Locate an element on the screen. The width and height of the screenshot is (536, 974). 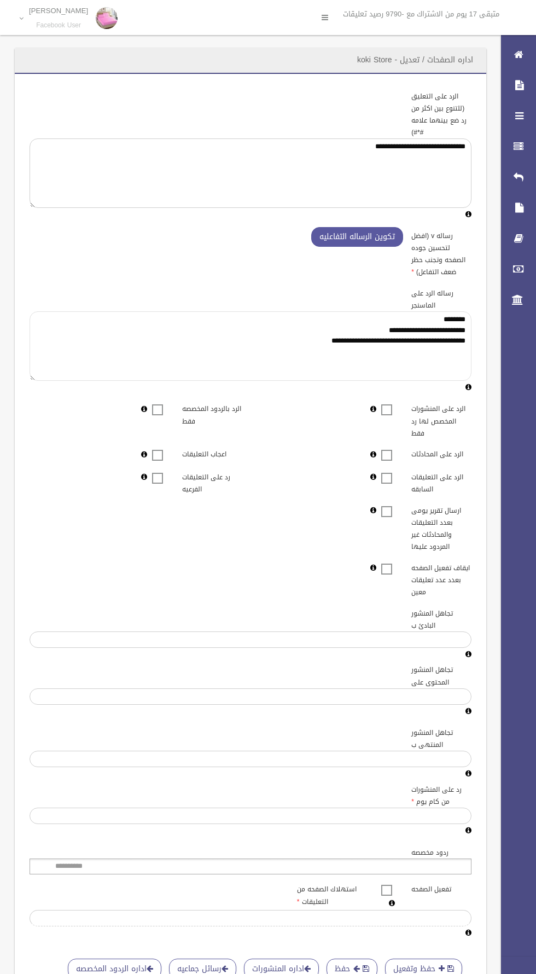
small: Facebook User is located at coordinates (59, 25).